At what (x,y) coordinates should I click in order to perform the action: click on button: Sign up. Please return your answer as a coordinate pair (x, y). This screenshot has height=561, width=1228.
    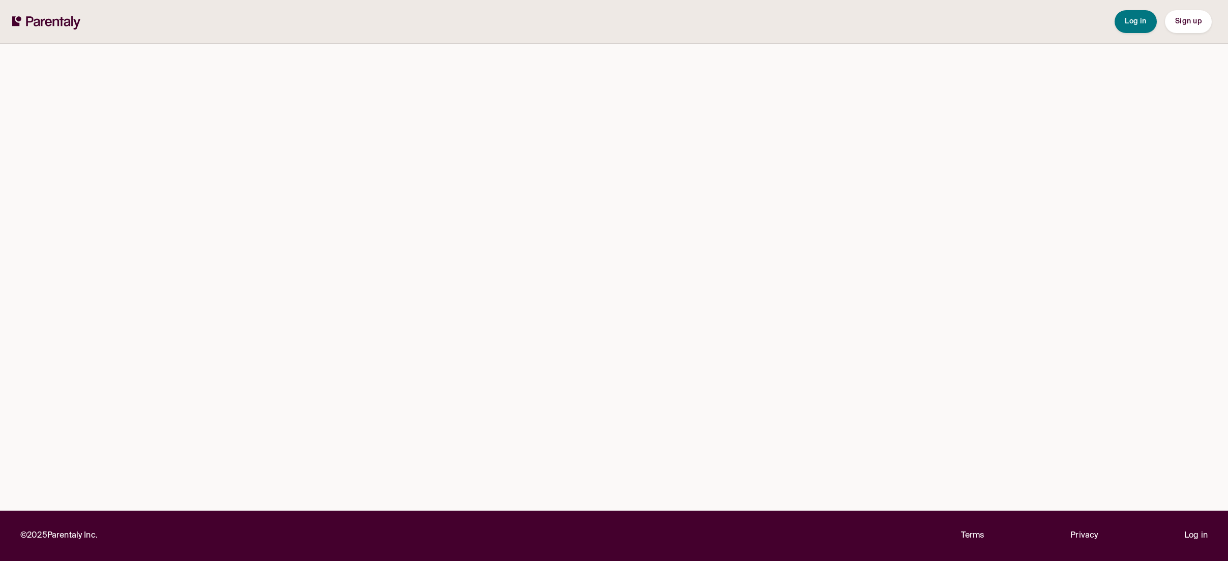
    Looking at the image, I should click on (1188, 21).